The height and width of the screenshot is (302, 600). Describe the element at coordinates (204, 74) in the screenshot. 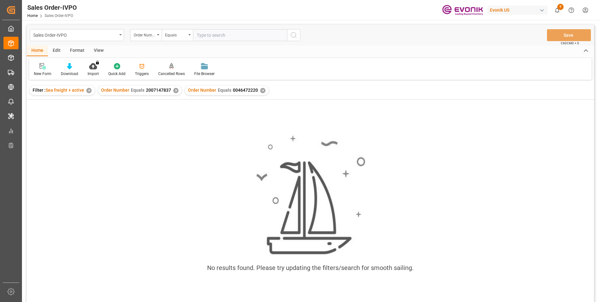

I see `div: File Browser` at that location.